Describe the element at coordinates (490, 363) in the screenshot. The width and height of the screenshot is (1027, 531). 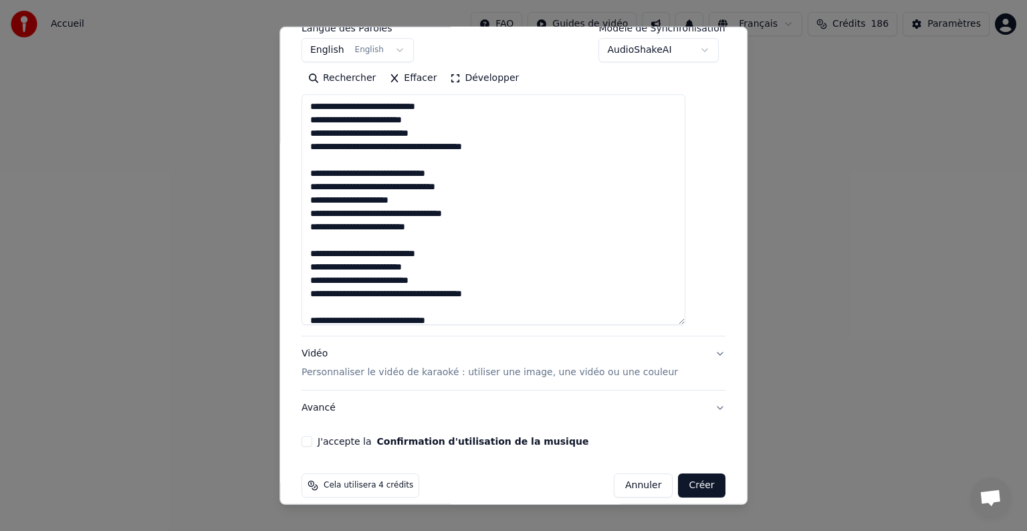
I see `div: Vidéo` at that location.